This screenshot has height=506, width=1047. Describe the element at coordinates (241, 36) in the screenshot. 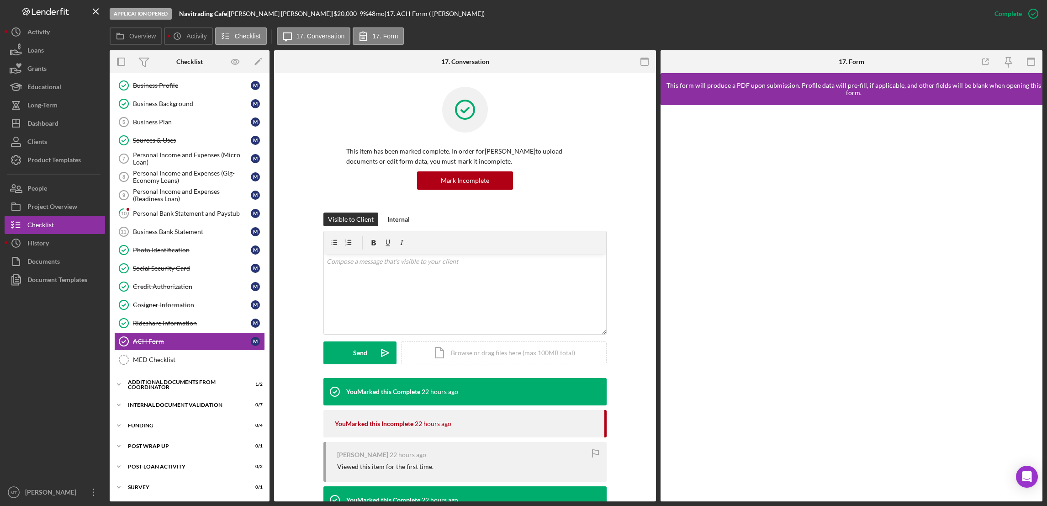

I see `button: Checklist` at that location.